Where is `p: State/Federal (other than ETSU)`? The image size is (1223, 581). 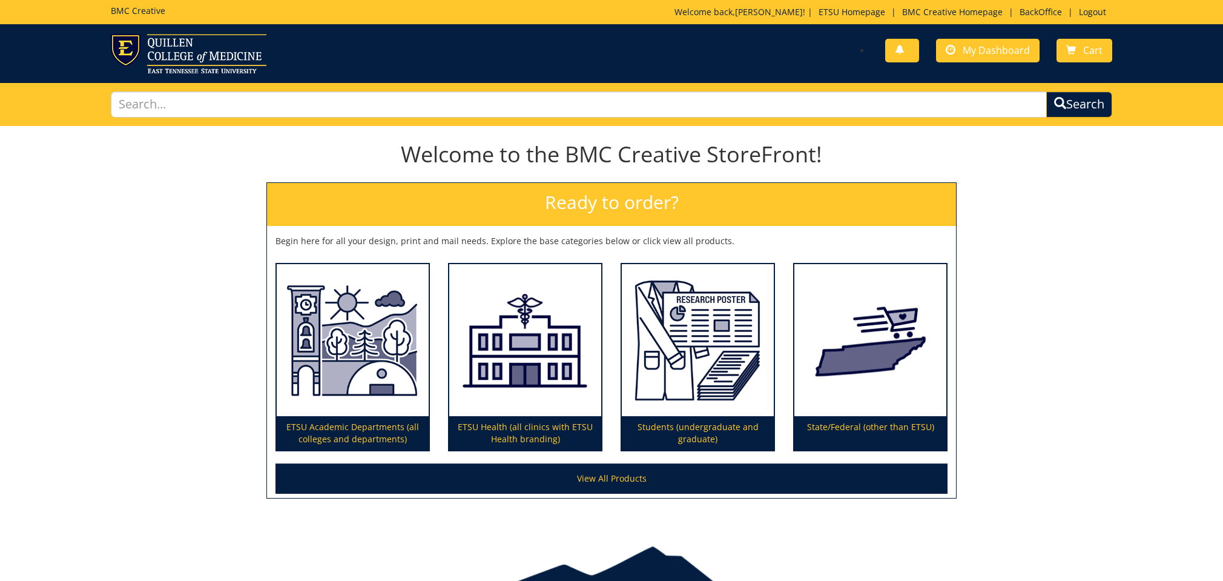 p: State/Federal (other than ETSU) is located at coordinates (870, 433).